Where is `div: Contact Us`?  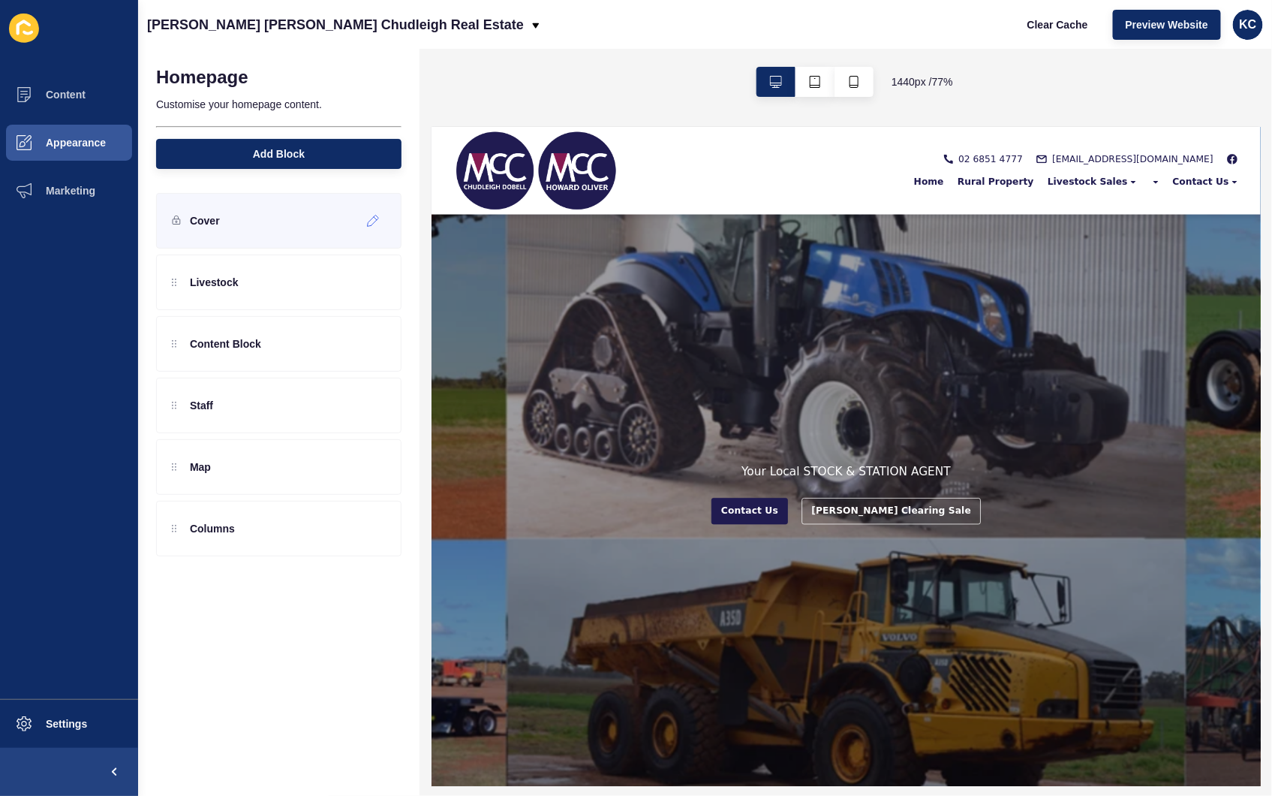
div: Contact Us is located at coordinates (1004, 72).